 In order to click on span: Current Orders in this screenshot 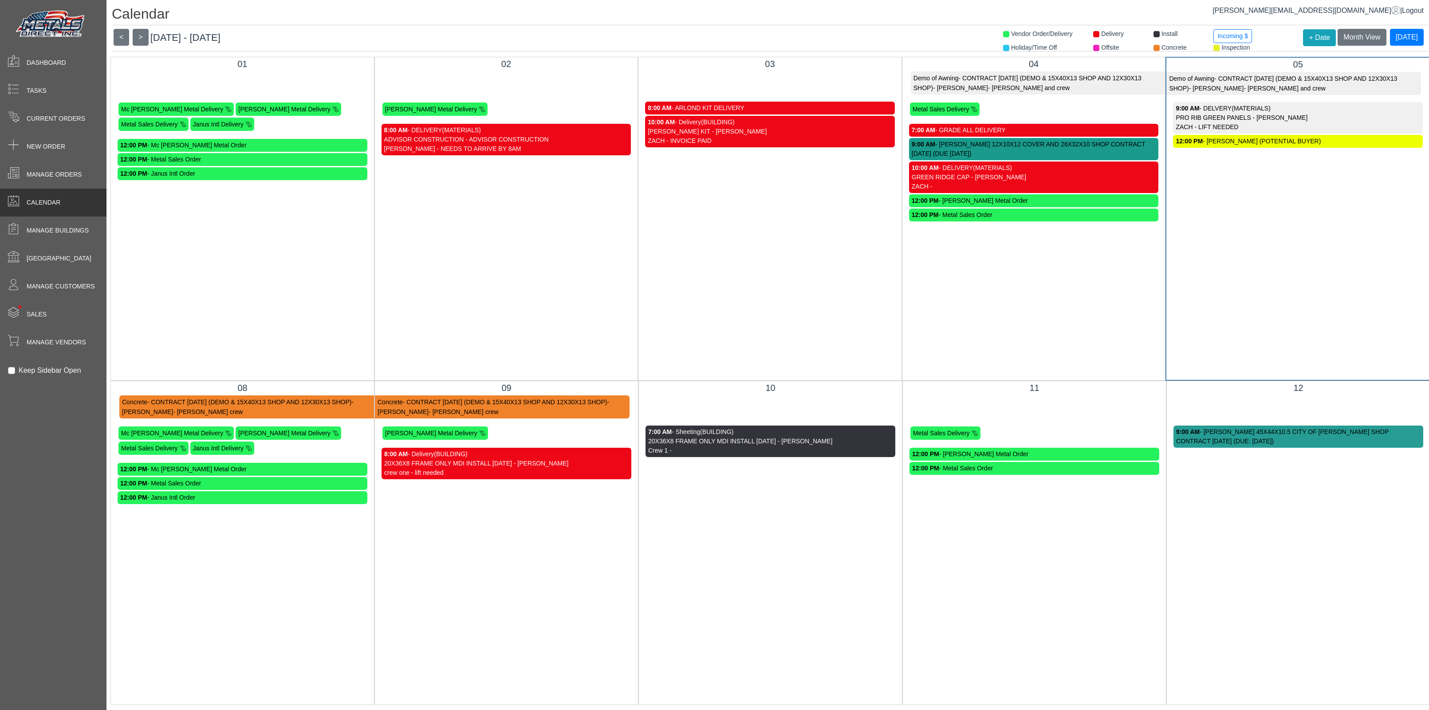, I will do `click(56, 118)`.